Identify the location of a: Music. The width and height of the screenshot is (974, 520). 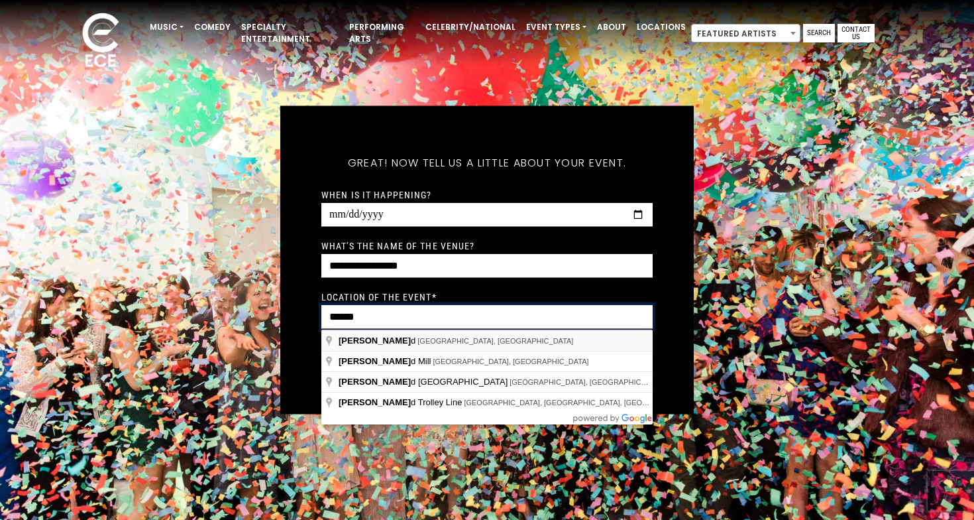
(166, 27).